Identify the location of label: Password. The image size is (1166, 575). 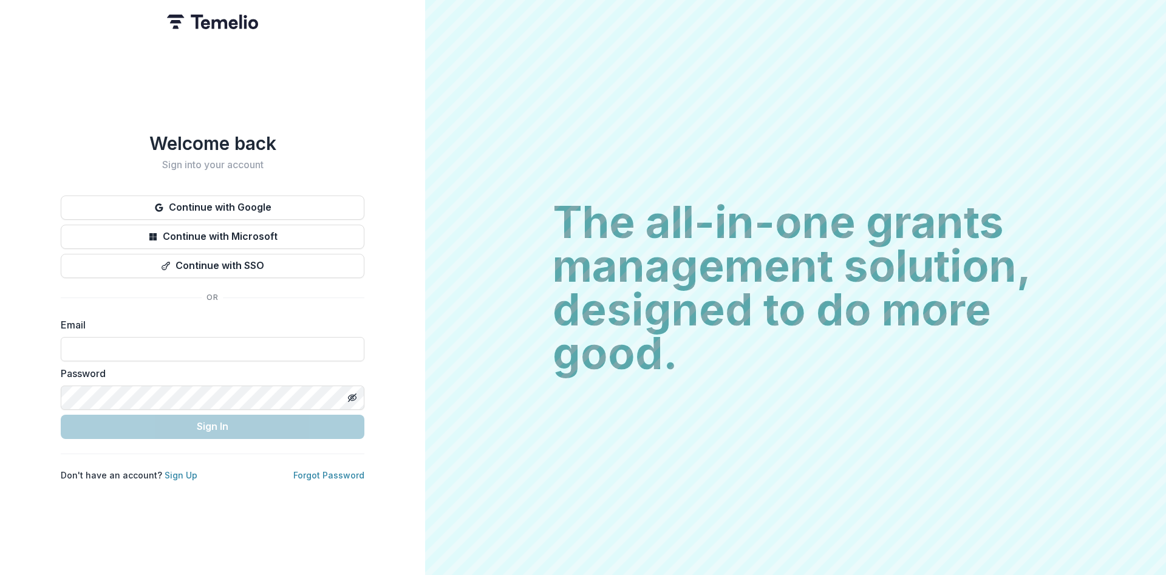
(209, 374).